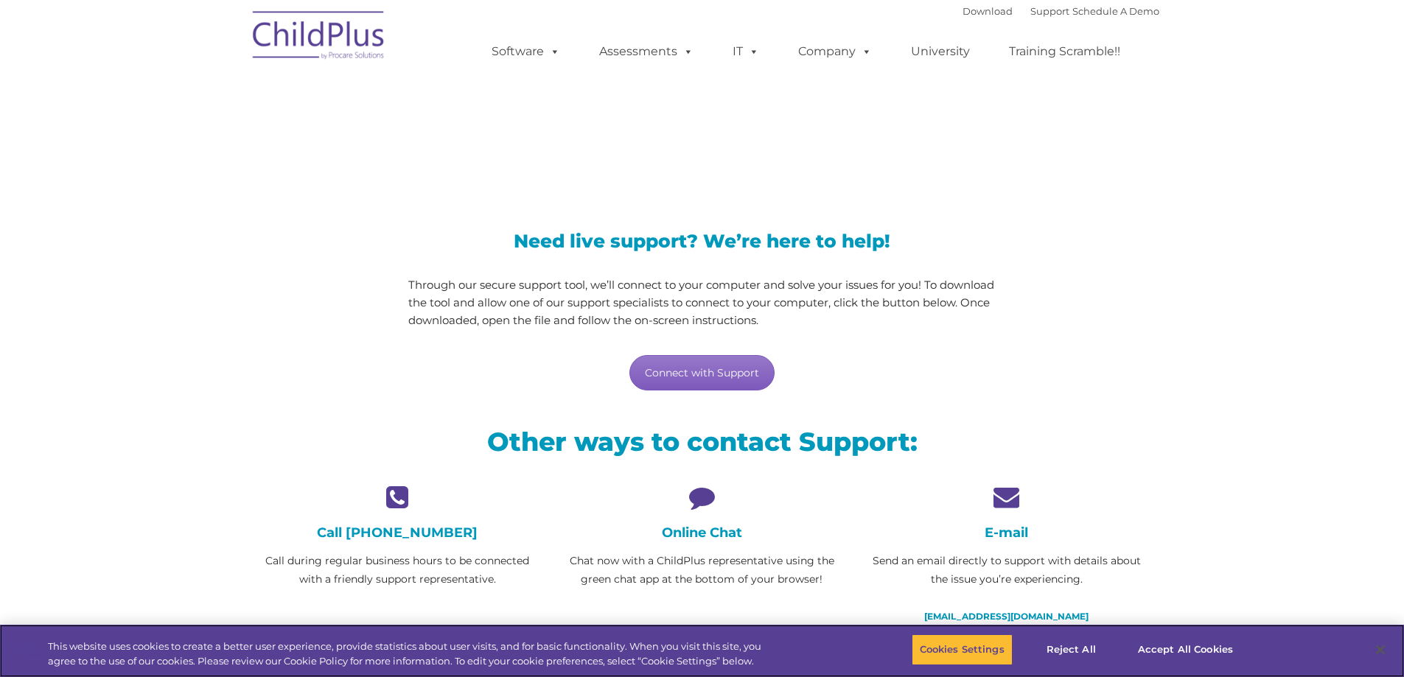 The width and height of the screenshot is (1404, 677). I want to click on a: Support, so click(1050, 11).